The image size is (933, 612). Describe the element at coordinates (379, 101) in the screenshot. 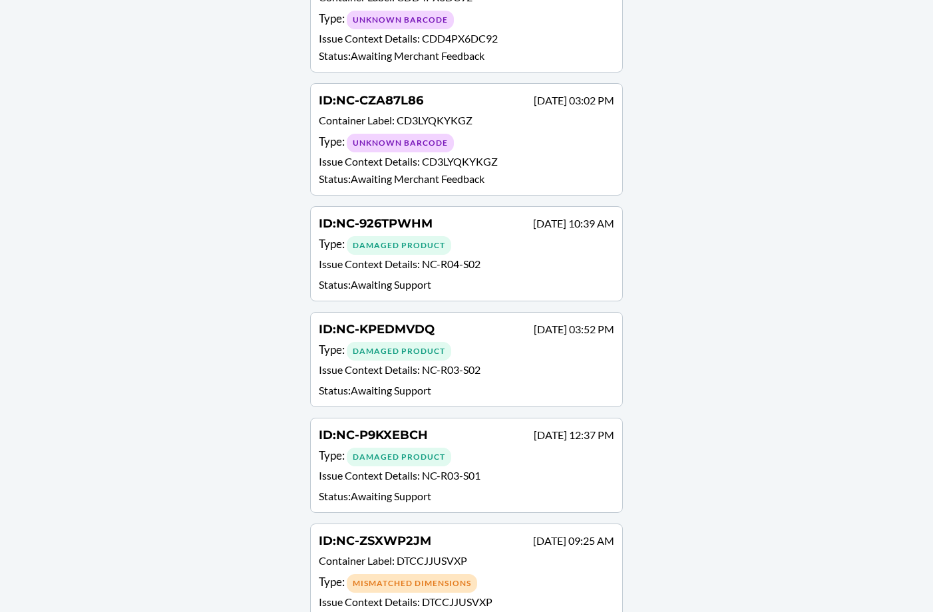

I see `span: NC-CZA87L86` at that location.